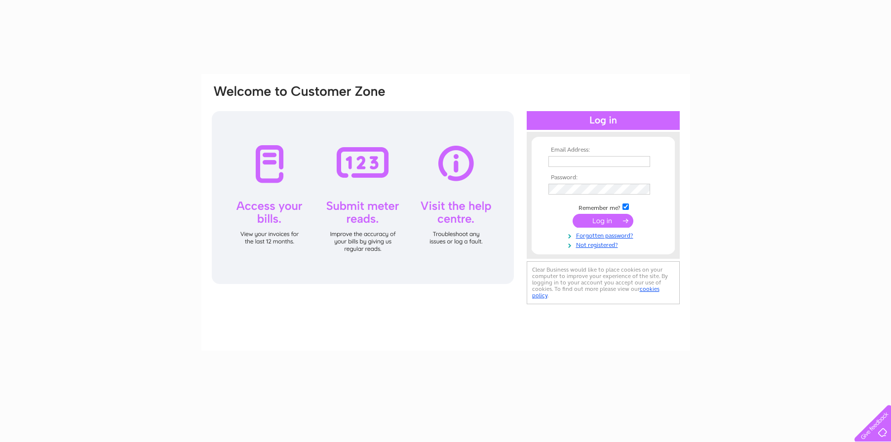  I want to click on th: Email Address:, so click(604, 150).